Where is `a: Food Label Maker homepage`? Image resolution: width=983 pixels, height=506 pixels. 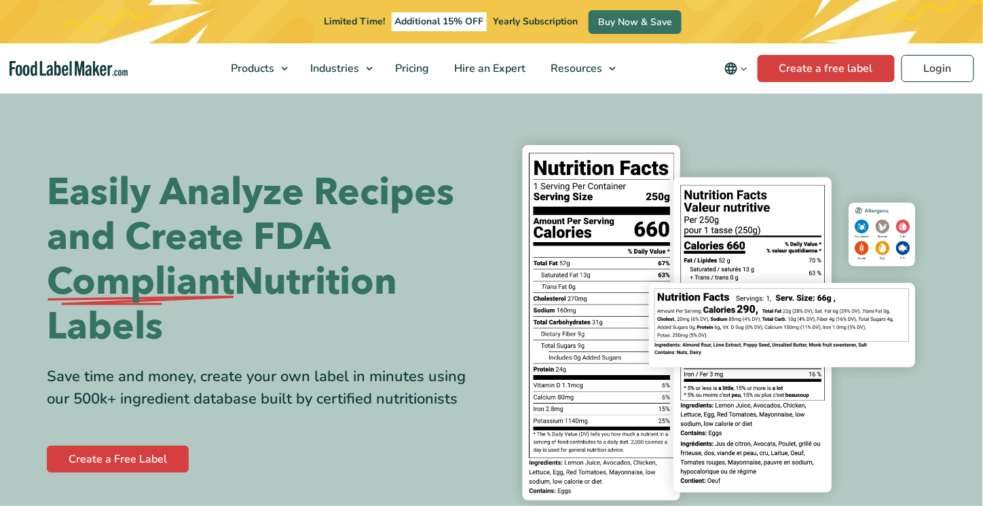 a: Food Label Maker homepage is located at coordinates (69, 69).